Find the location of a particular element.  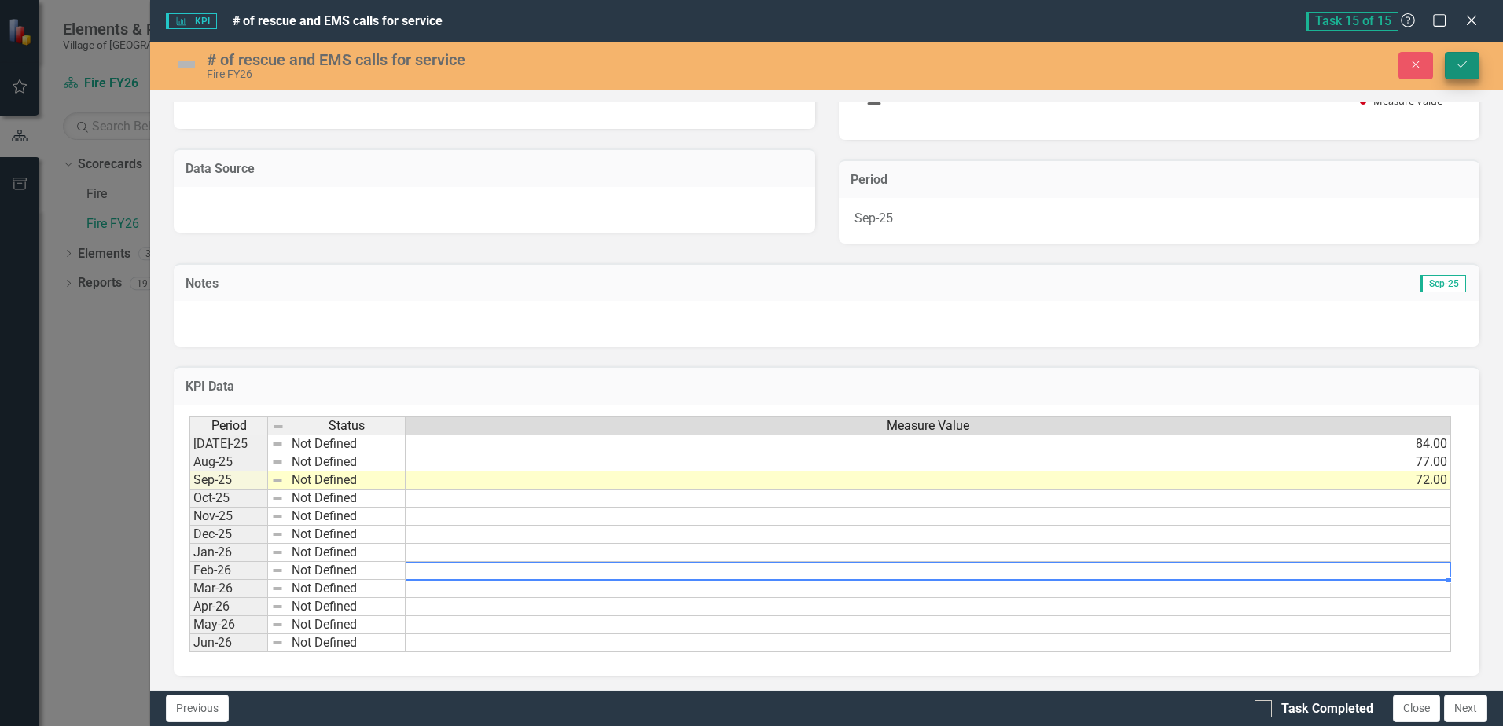

span: Status is located at coordinates (347, 426).